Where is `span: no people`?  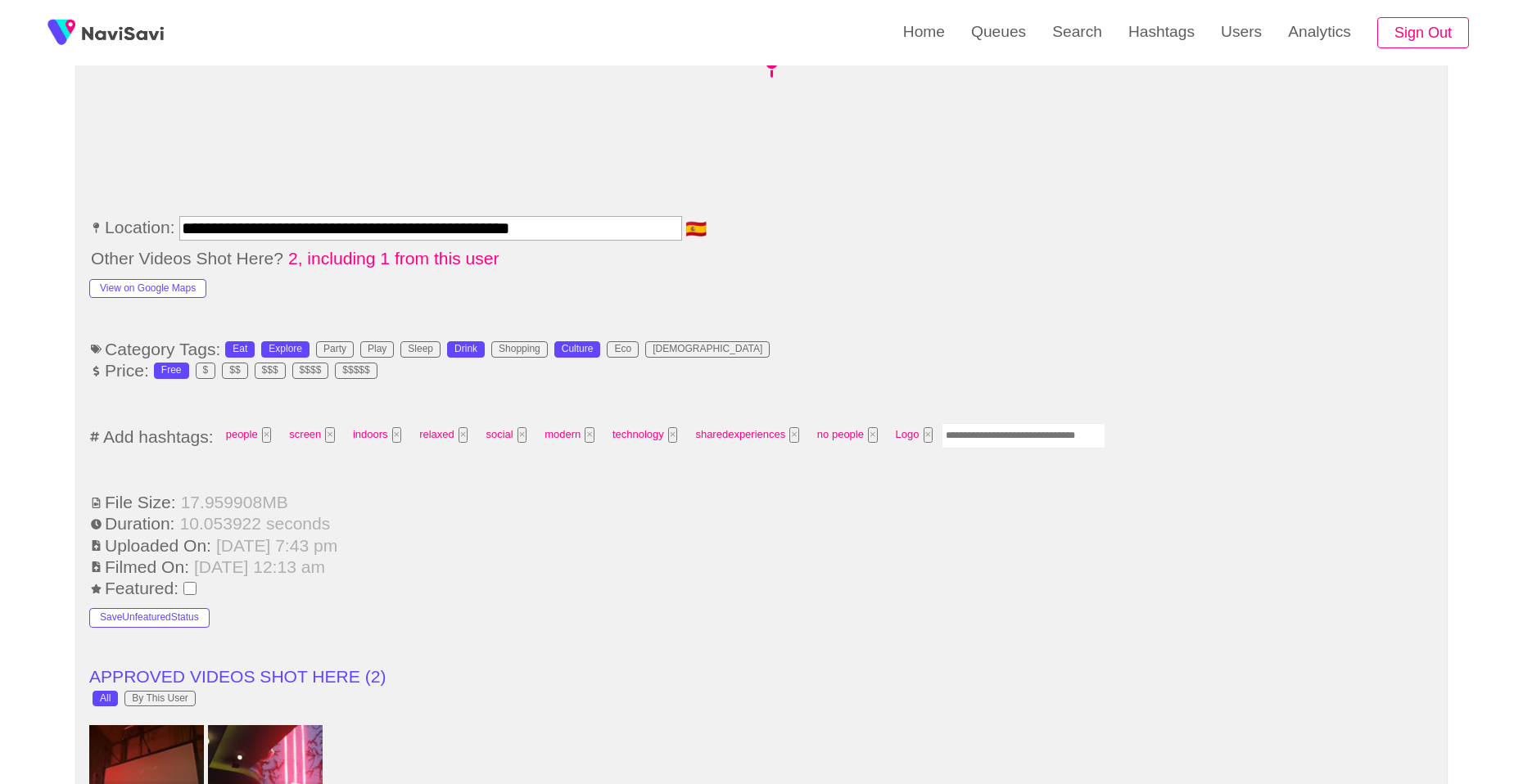
span: no people is located at coordinates (847, 434).